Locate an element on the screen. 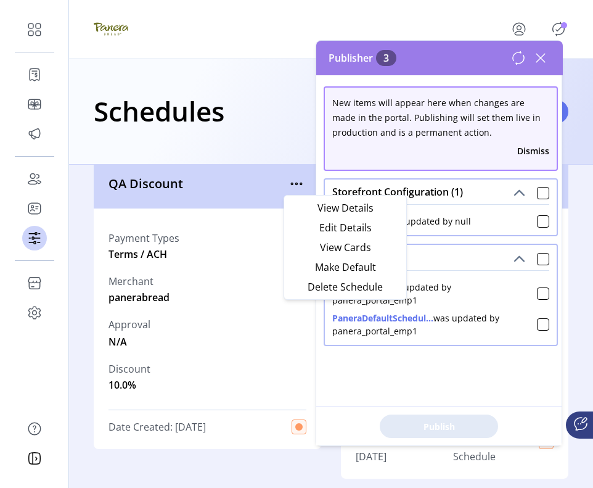 Image resolution: width=593 pixels, height=488 pixels. label: Payment Types is located at coordinates (144, 238).